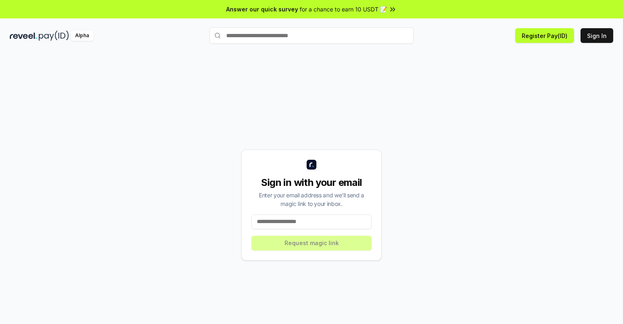 The width and height of the screenshot is (623, 324). What do you see at coordinates (23, 36) in the screenshot?
I see `img: reveel_dark` at bounding box center [23, 36].